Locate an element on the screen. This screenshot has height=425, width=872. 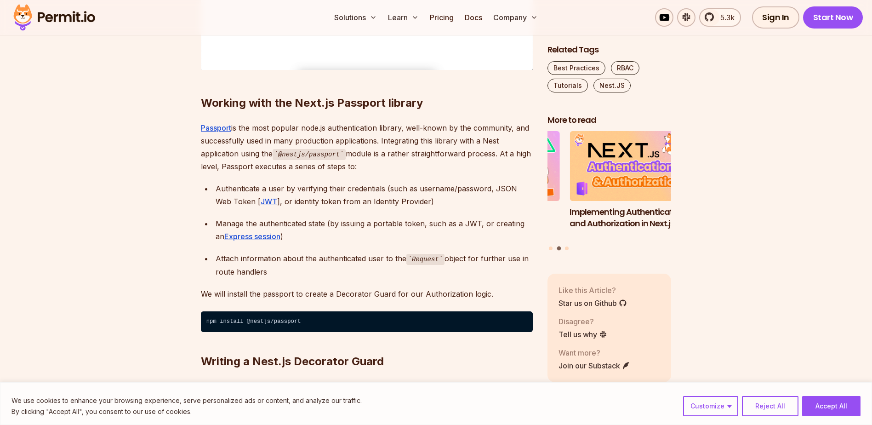
p: By clicking "Accept All", you consent to our use of cookies. is located at coordinates (187, 411).